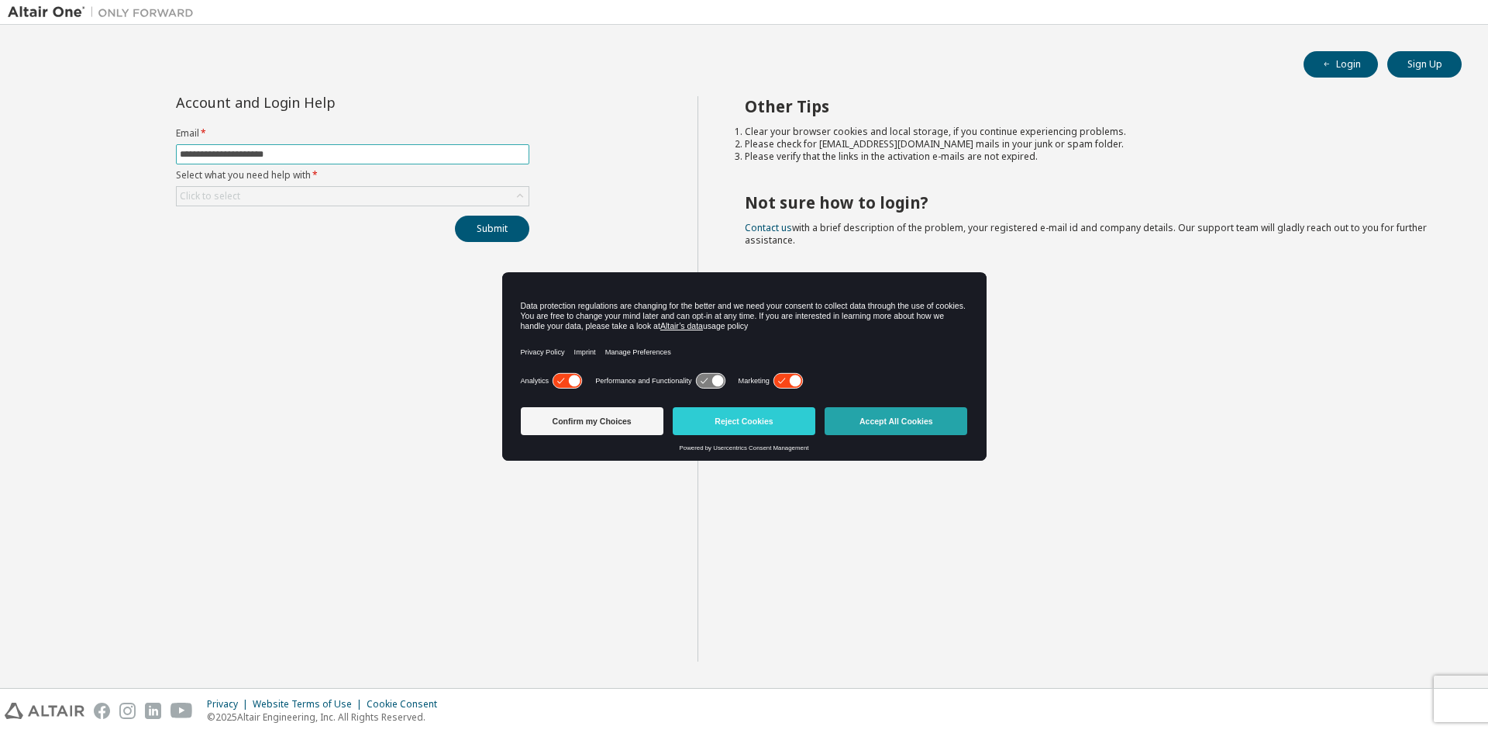 The image size is (1488, 733). What do you see at coordinates (44, 710) in the screenshot?
I see `img: altair_logo.svg` at bounding box center [44, 710].